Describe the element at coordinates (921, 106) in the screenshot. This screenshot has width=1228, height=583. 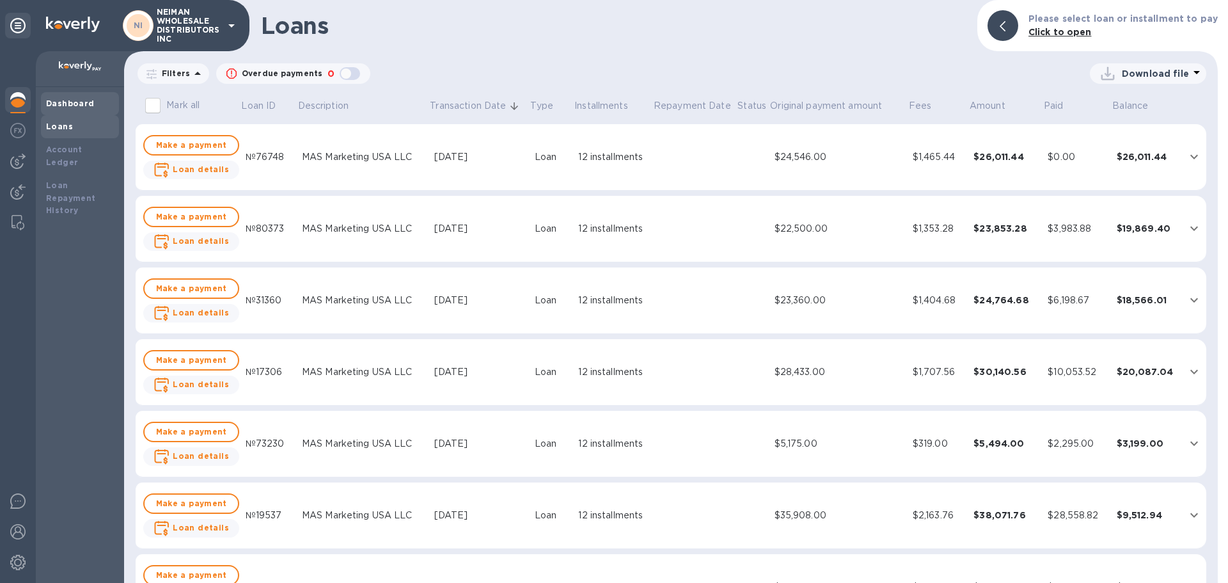
I see `p: Fees` at that location.